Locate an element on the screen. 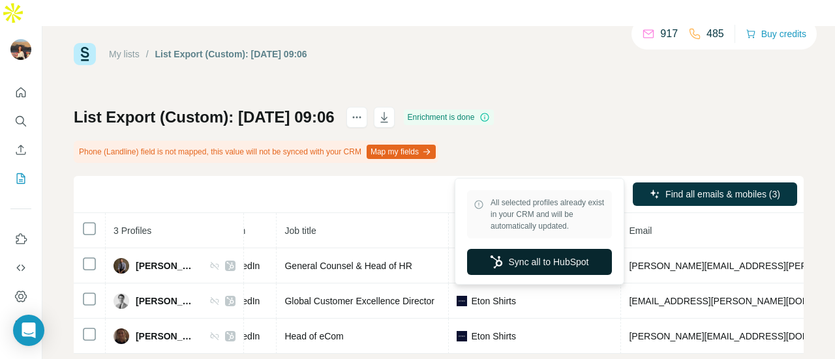 The height and width of the screenshot is (359, 835). span: Job title is located at coordinates (300, 231).